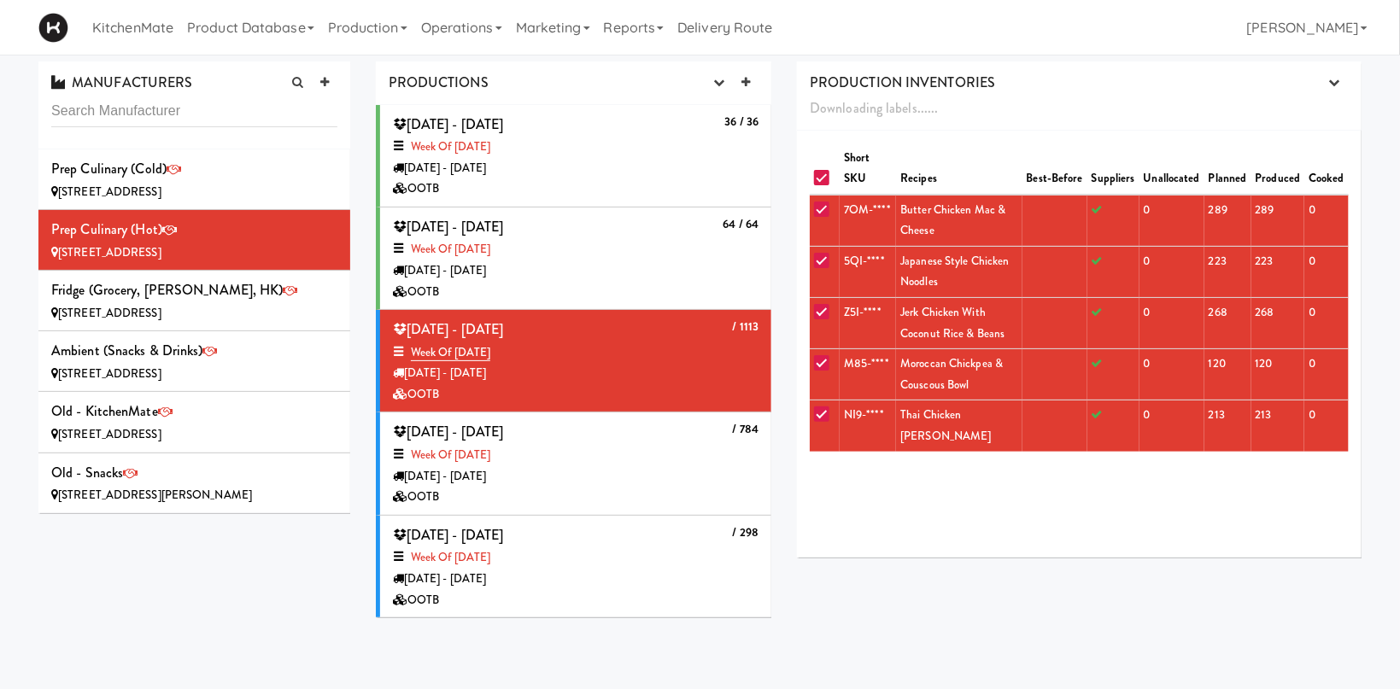 This screenshot has width=1400, height=689. What do you see at coordinates (194, 111) in the screenshot?
I see `input: Search Manufacturer` at bounding box center [194, 111].